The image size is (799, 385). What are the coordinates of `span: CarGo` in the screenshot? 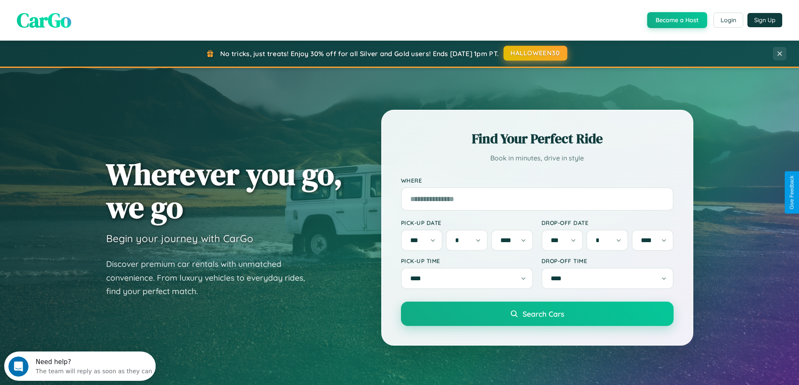 It's located at (44, 20).